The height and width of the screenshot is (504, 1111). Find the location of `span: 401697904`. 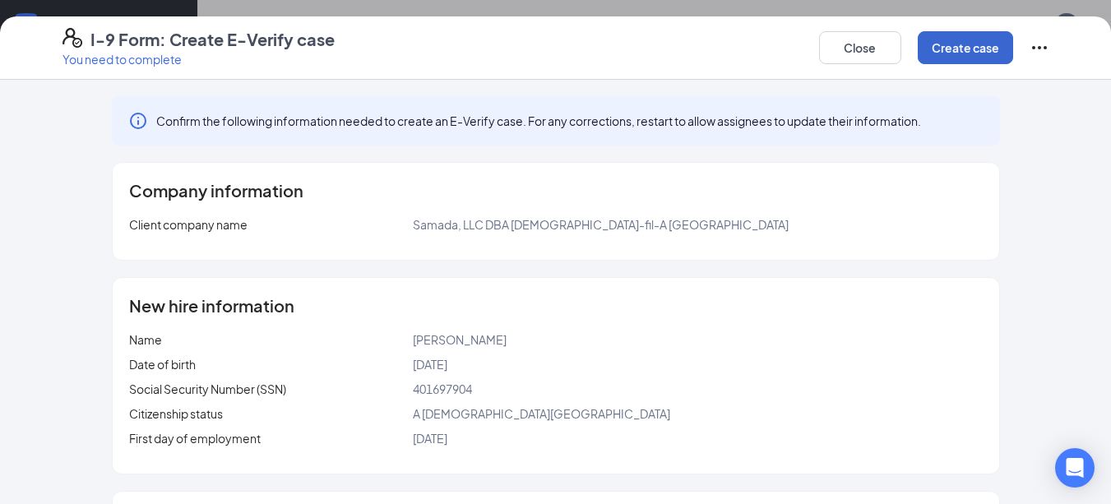

span: 401697904 is located at coordinates (442, 389).